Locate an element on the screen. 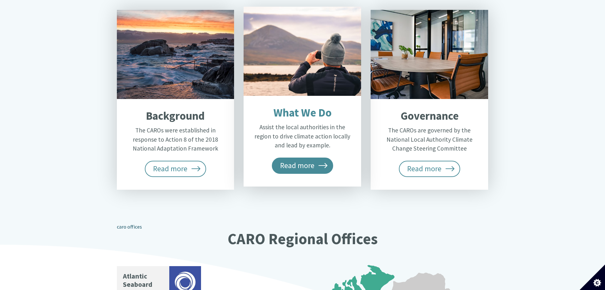 The height and width of the screenshot is (290, 605). h2: What We Do is located at coordinates (303, 112).